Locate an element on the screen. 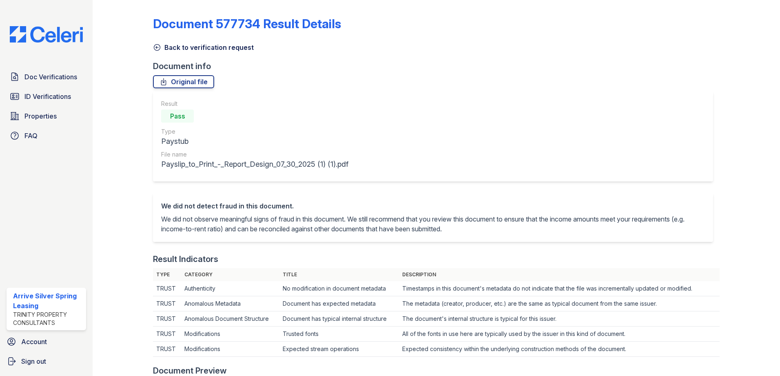 This screenshot has width=780, height=376. th: Description is located at coordinates (560, 274).